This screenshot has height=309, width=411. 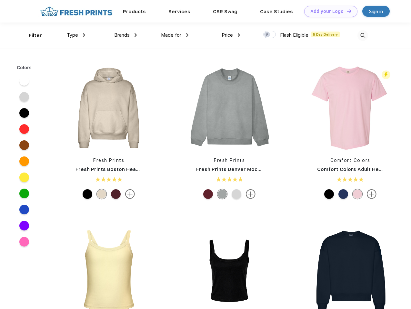 I want to click on span: Price, so click(x=227, y=35).